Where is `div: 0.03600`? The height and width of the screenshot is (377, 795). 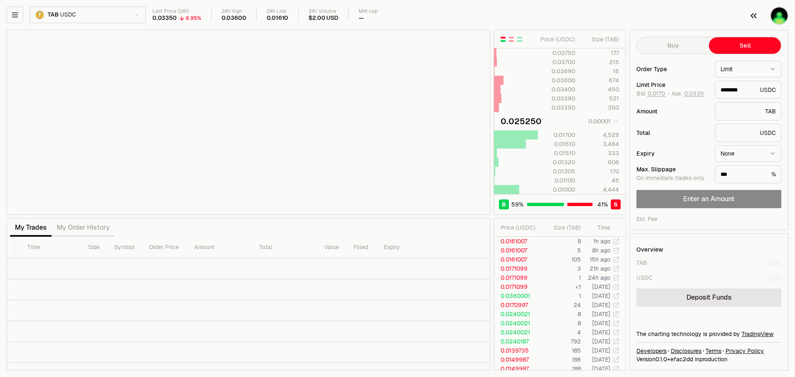 div: 0.03600 is located at coordinates (234, 18).